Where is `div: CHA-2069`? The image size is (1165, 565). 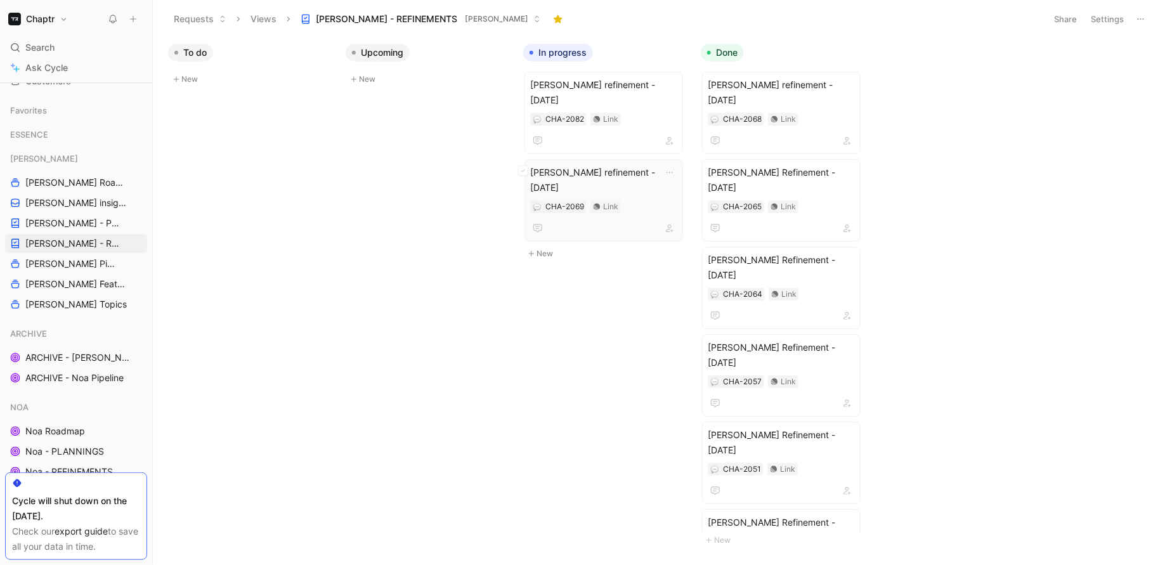
div: CHA-2069 is located at coordinates (565, 207).